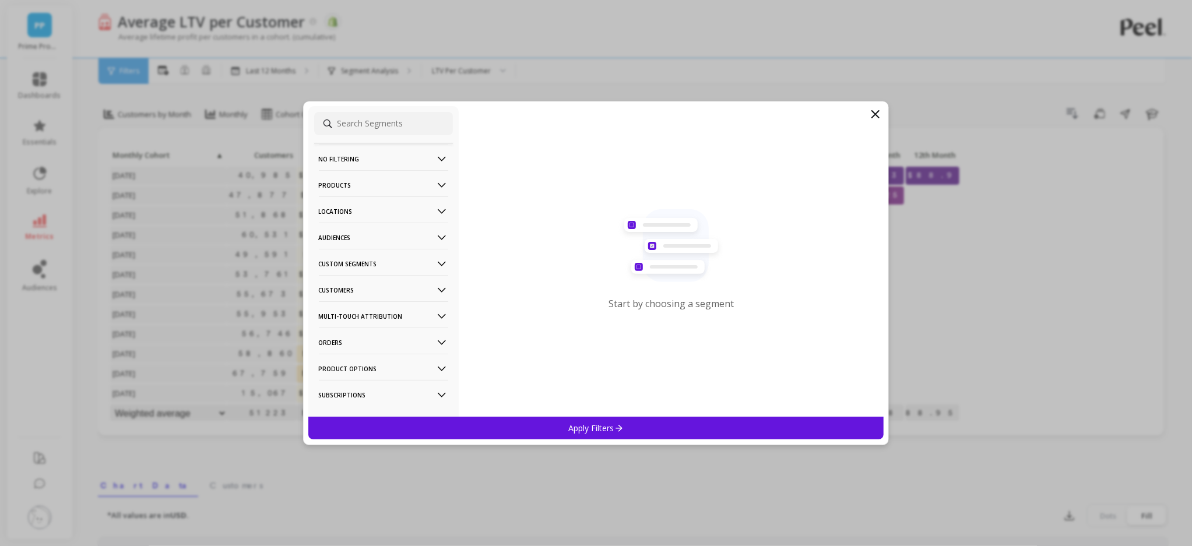 The width and height of the screenshot is (1192, 546). What do you see at coordinates (384, 124) in the screenshot?
I see `input: Search Segments` at bounding box center [384, 124].